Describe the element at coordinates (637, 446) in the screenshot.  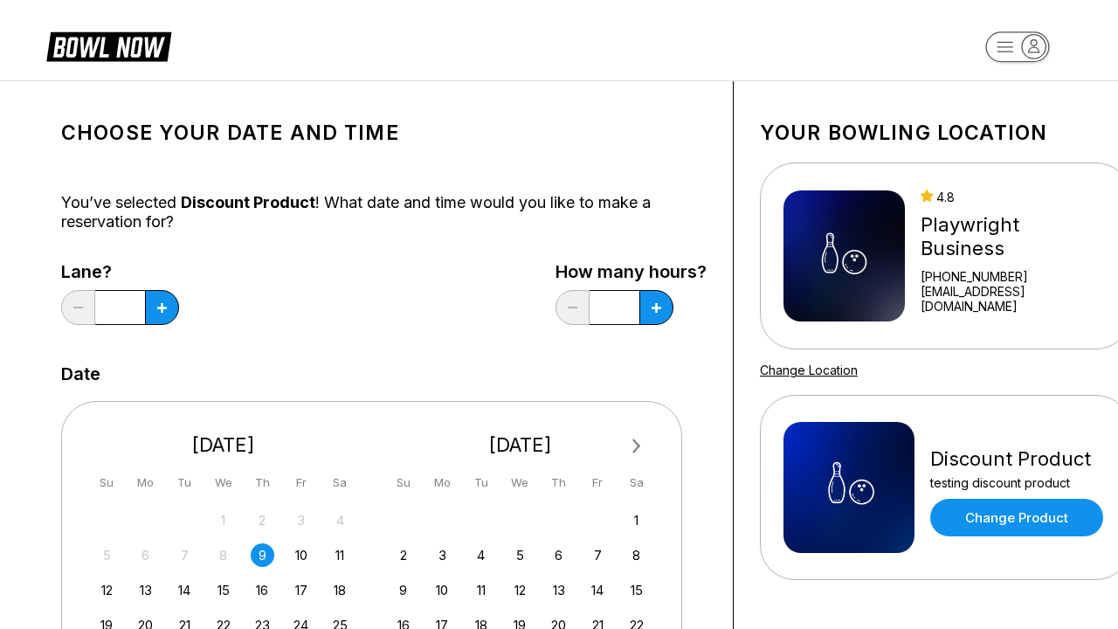
I see `button: Next Month` at that location.